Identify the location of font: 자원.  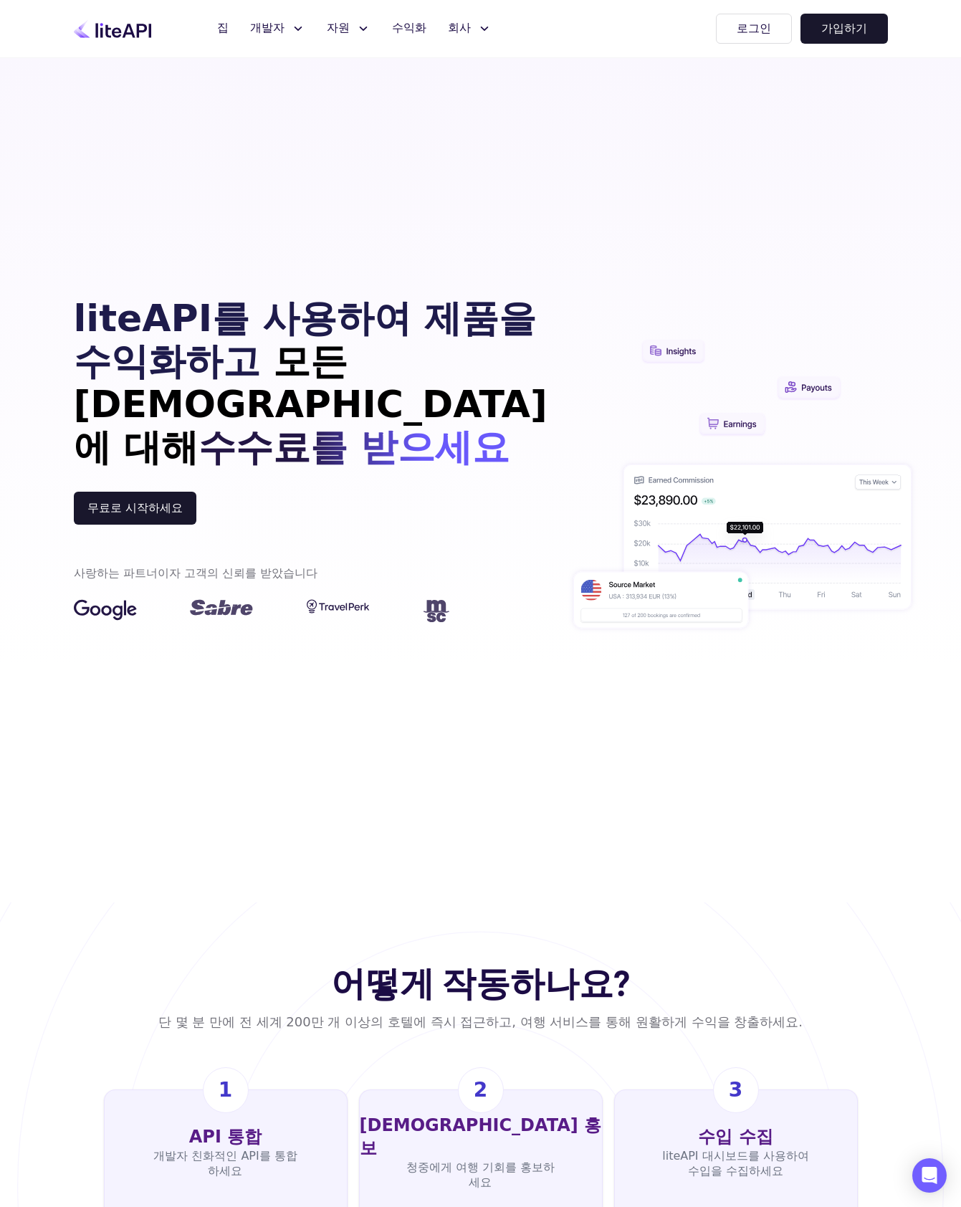
(338, 28).